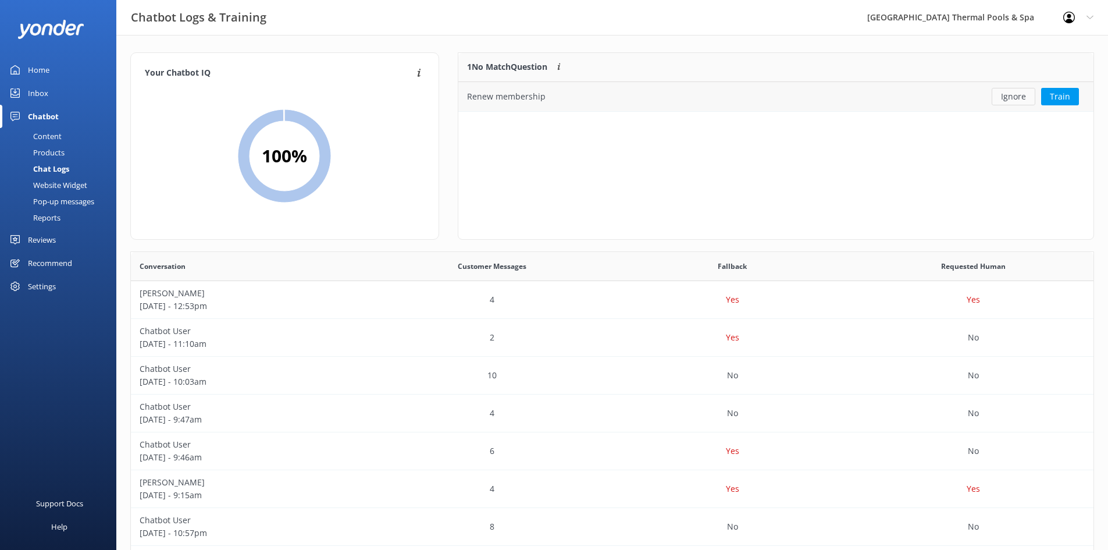 This screenshot has height=550, width=1108. What do you see at coordinates (776, 97) in the screenshot?
I see `div: grid` at bounding box center [776, 97].